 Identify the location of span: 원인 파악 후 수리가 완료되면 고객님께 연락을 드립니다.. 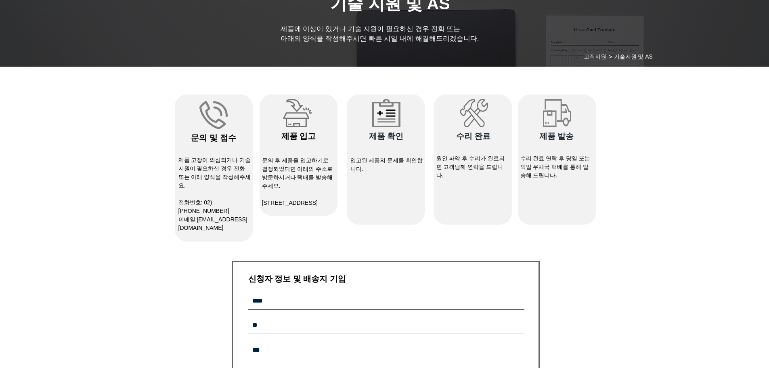
(471, 167).